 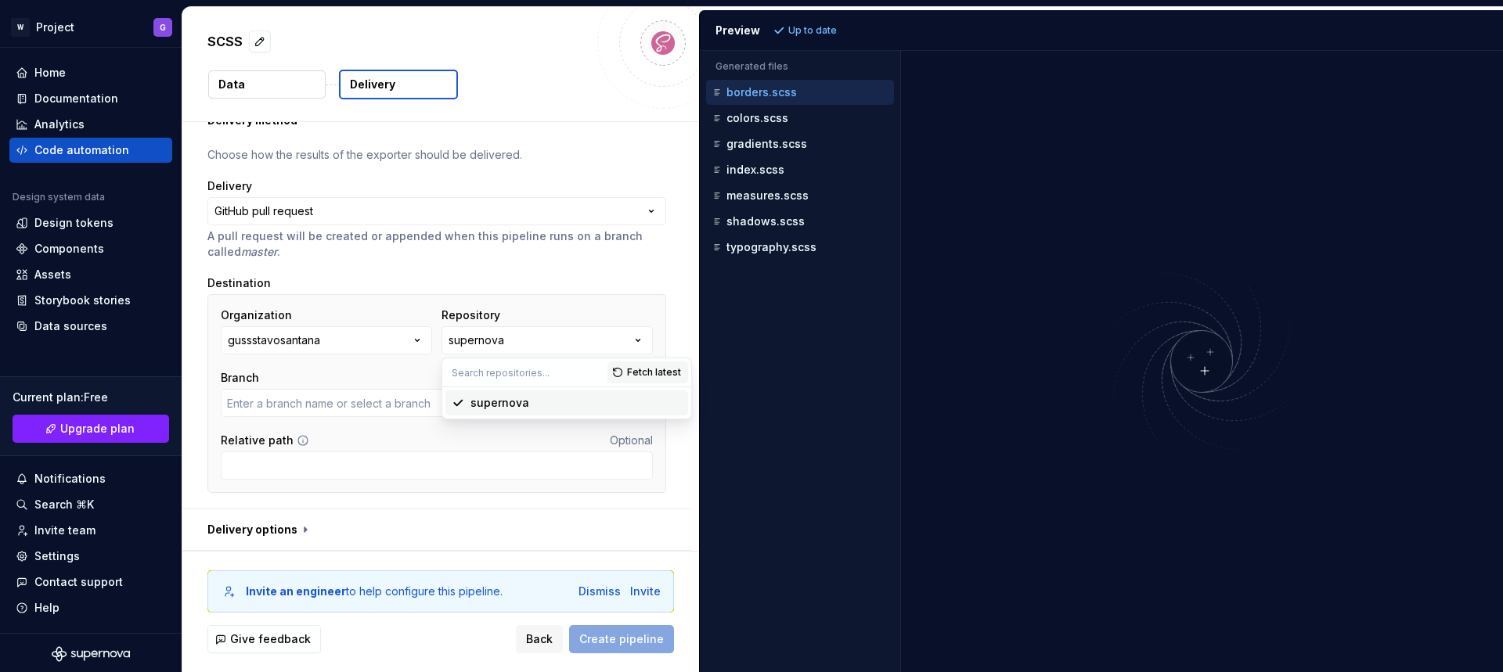 I want to click on div: Current plan : Free, so click(x=91, y=398).